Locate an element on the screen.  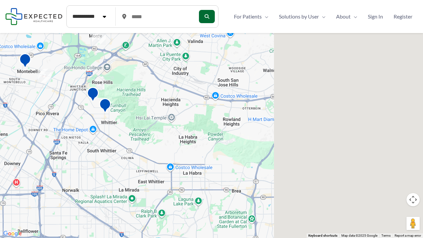
div: Montebello Advanced Imaging is located at coordinates (25, 61).